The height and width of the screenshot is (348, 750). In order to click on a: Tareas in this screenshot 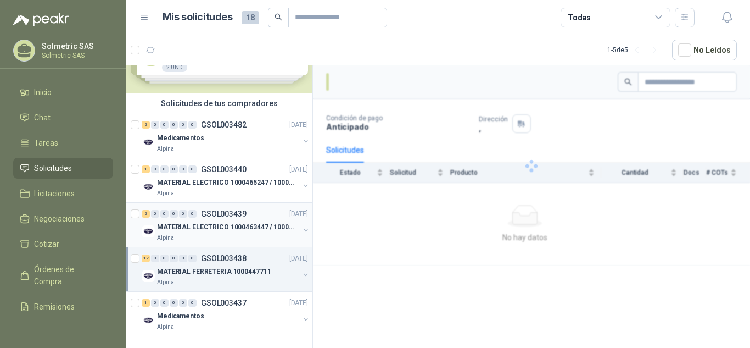, I will do `click(63, 143)`.